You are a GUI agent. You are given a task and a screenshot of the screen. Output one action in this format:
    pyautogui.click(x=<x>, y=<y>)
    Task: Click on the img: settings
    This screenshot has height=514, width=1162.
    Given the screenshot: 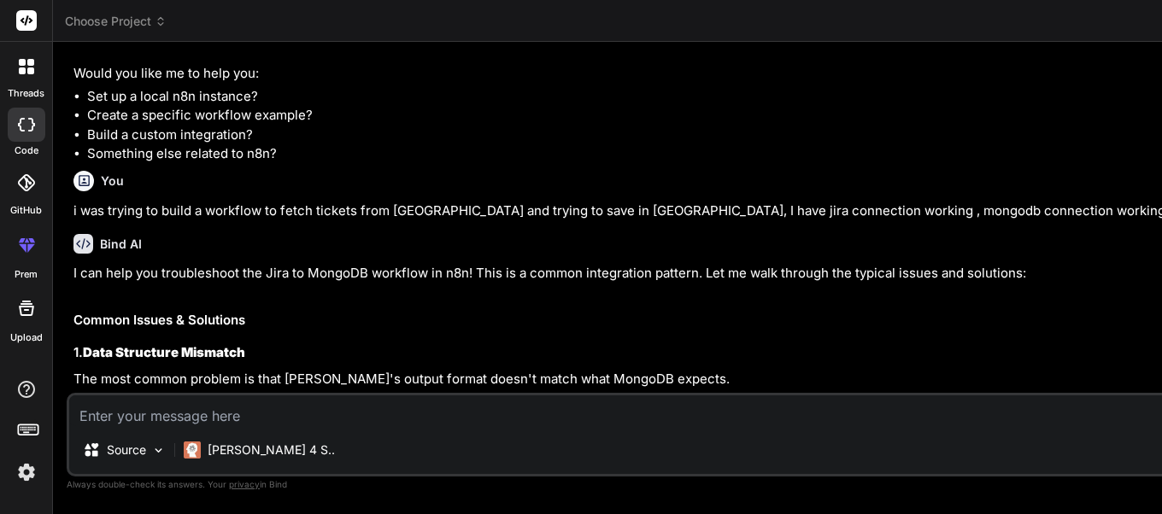 What is the action you would take?
    pyautogui.click(x=26, y=473)
    